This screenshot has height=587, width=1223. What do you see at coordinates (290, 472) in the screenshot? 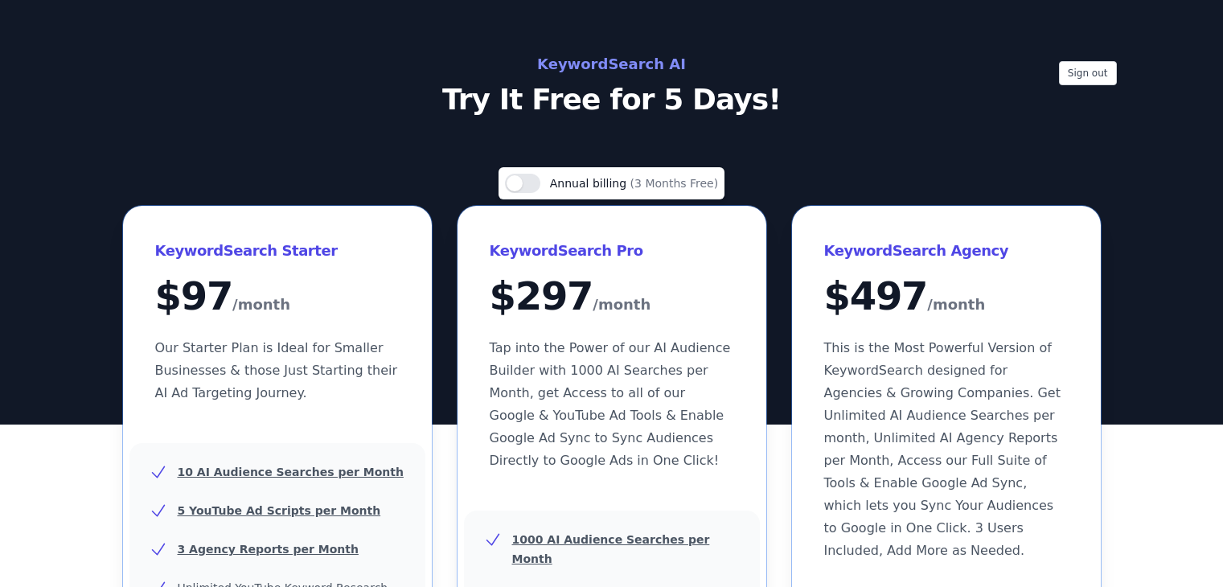
I see `u: 10 AI Audience Searches per Month` at bounding box center [290, 472].